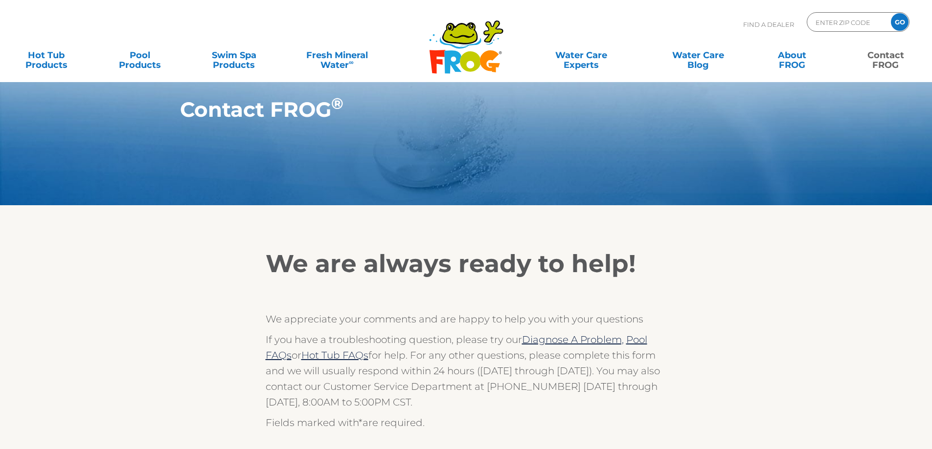 This screenshot has width=932, height=449. I want to click on p: If you have a troubleshooting question, please try our or for help. For any other questions, plea..., so click(466, 371).